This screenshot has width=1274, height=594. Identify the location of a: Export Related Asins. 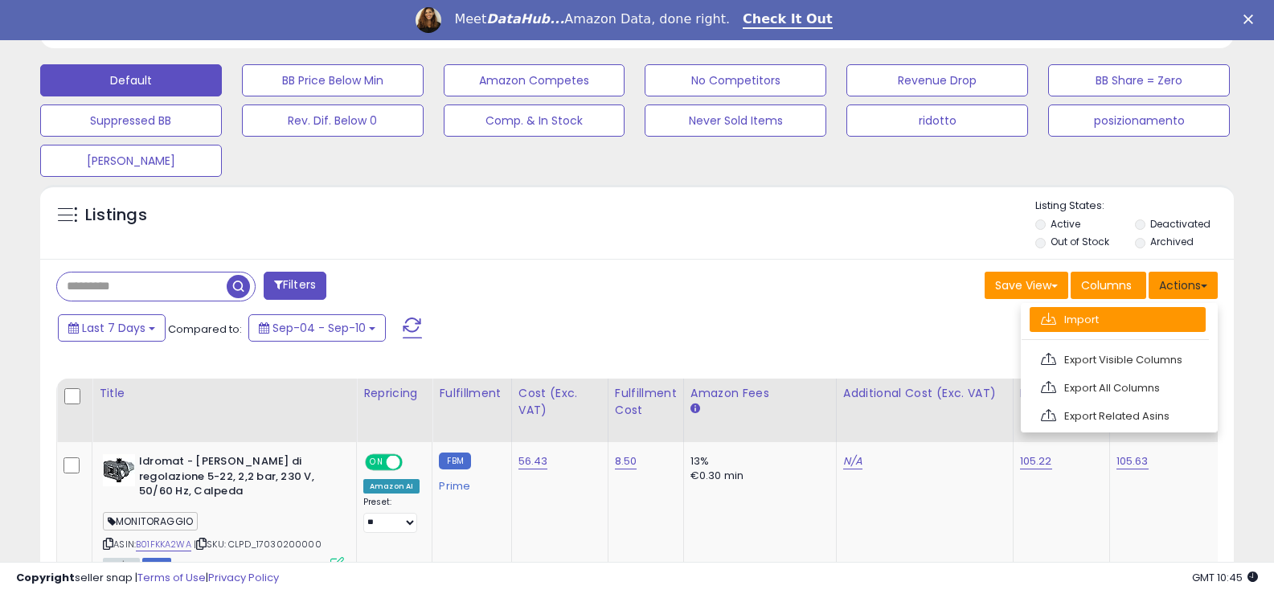
(1117, 416).